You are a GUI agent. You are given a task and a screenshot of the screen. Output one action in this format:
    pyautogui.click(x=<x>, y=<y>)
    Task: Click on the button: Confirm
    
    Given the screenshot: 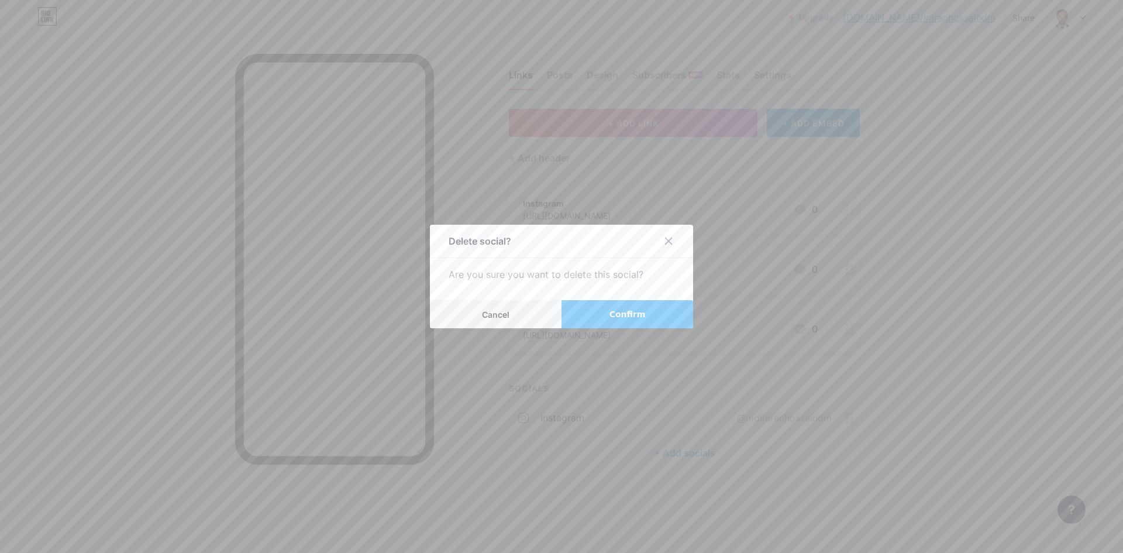 What is the action you would take?
    pyautogui.click(x=627, y=314)
    